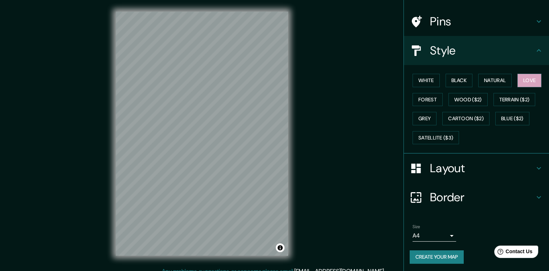 This screenshot has width=549, height=271. Describe the element at coordinates (434, 236) in the screenshot. I see `div: A4` at that location.